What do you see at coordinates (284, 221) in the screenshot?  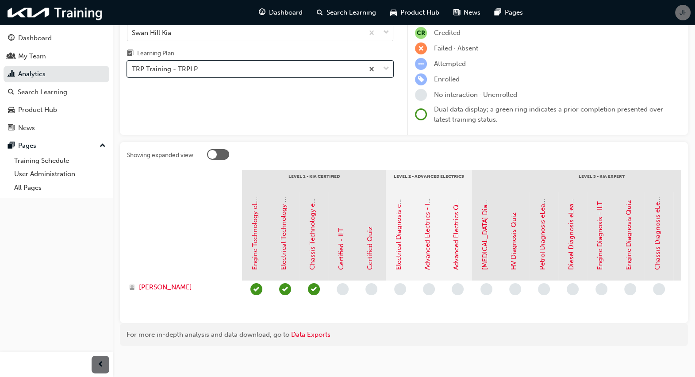 I see `a: Electrical Technology eLearning` at bounding box center [284, 221].